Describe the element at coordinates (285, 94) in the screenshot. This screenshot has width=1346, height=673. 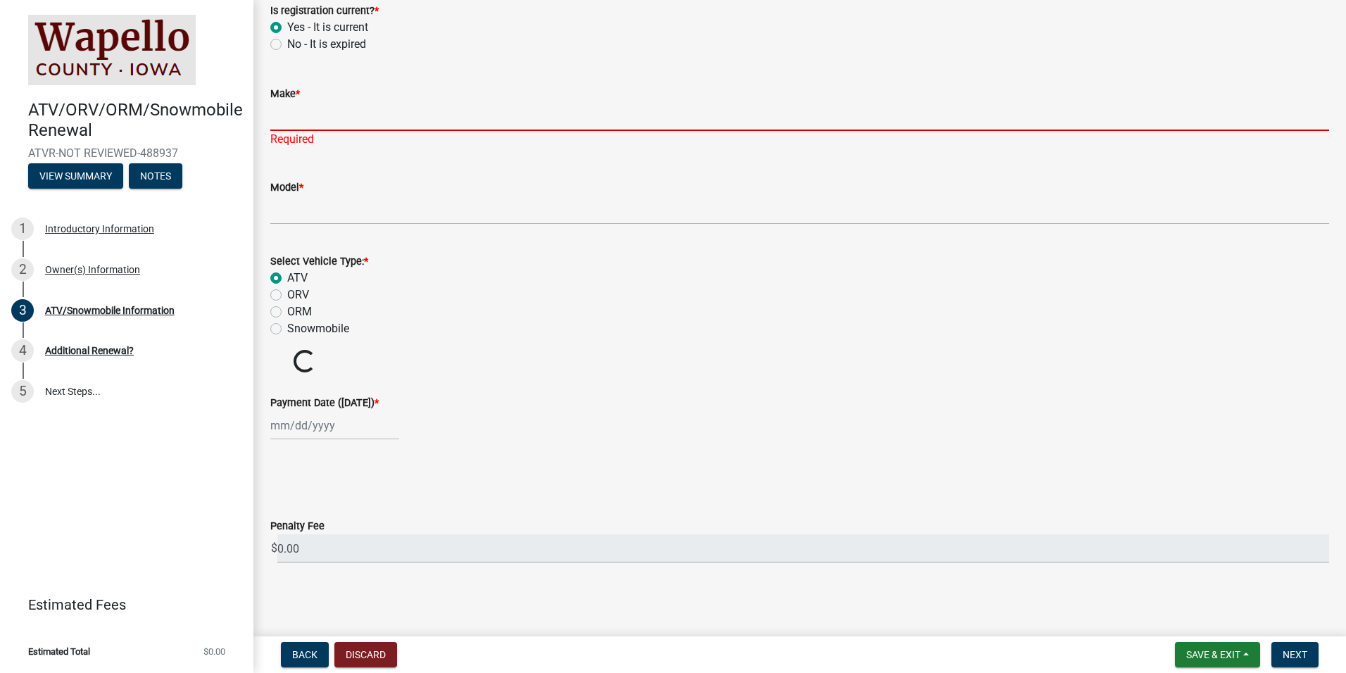
I see `label: Make` at that location.